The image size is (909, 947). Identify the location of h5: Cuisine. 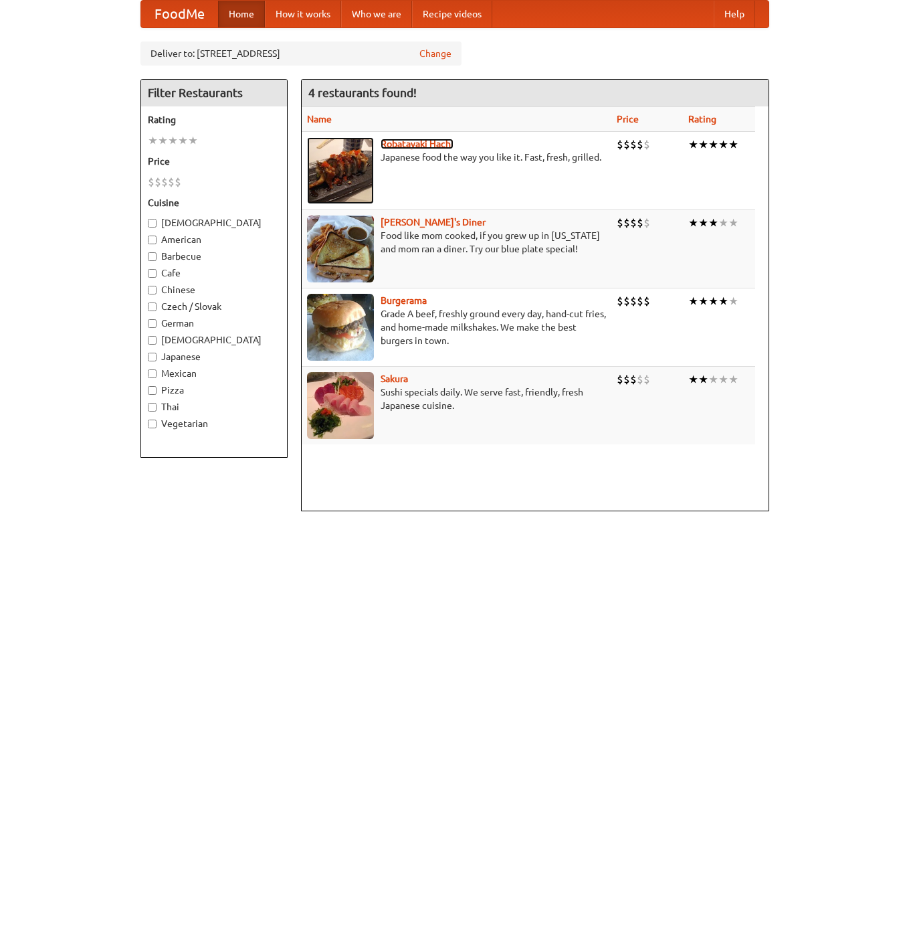
(214, 203).